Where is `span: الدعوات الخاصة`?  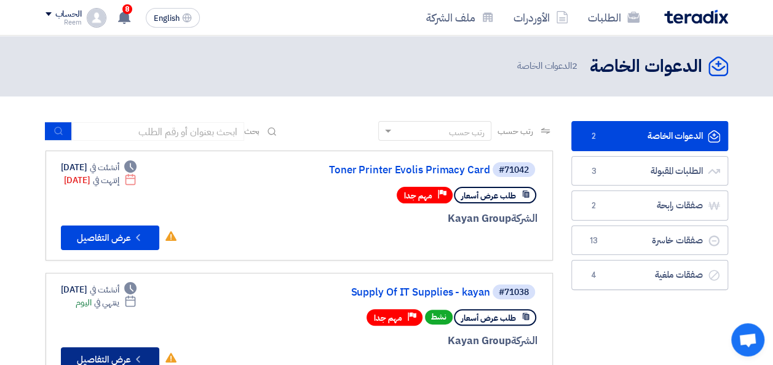
span: الدعوات الخاصة is located at coordinates (548, 66).